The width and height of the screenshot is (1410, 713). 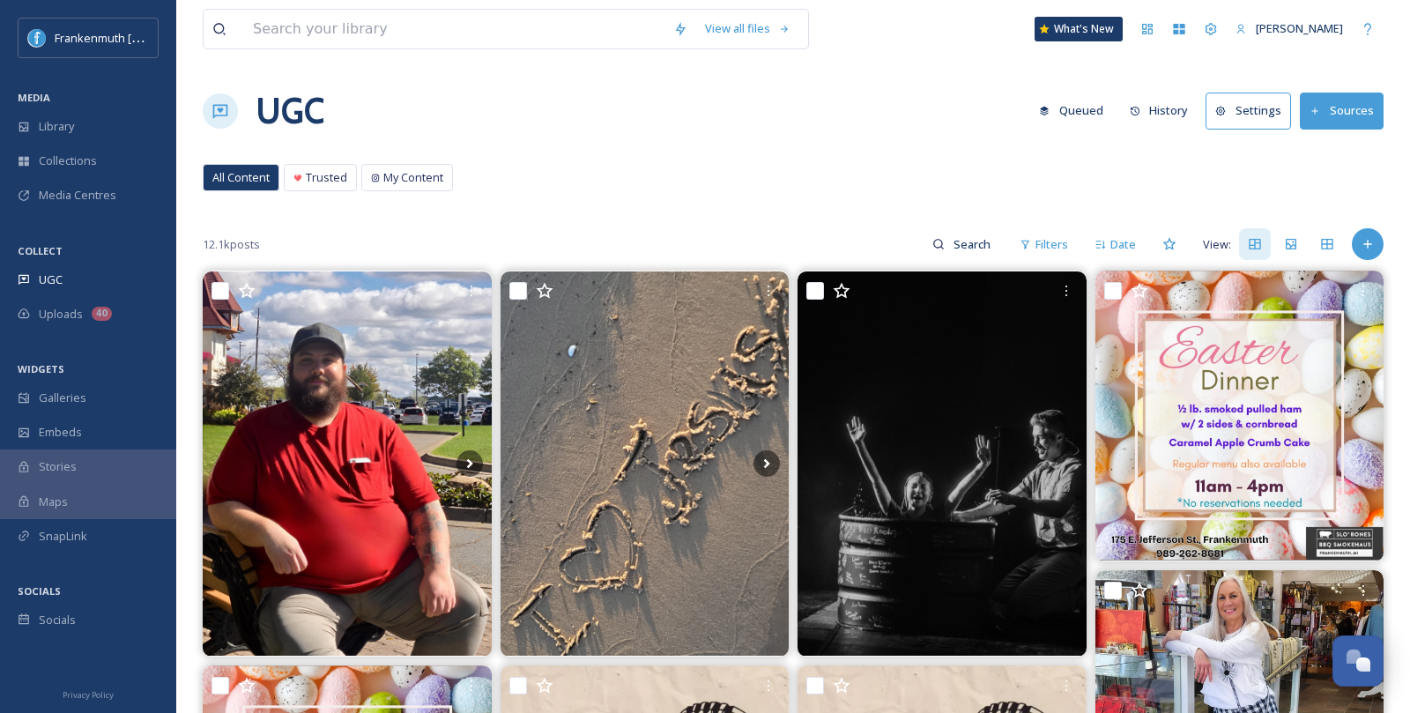 I want to click on span: Uploads, so click(x=61, y=314).